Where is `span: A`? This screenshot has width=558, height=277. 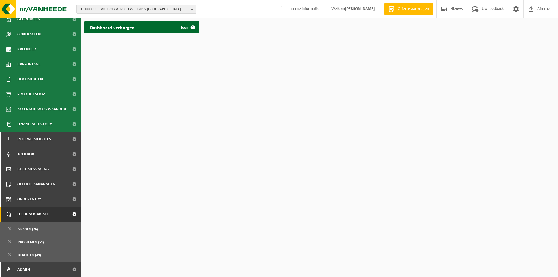 span: A is located at coordinates (9, 270).